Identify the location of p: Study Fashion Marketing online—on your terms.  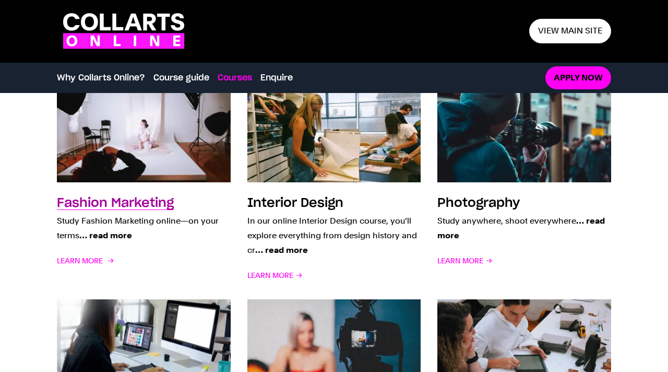
(144, 228).